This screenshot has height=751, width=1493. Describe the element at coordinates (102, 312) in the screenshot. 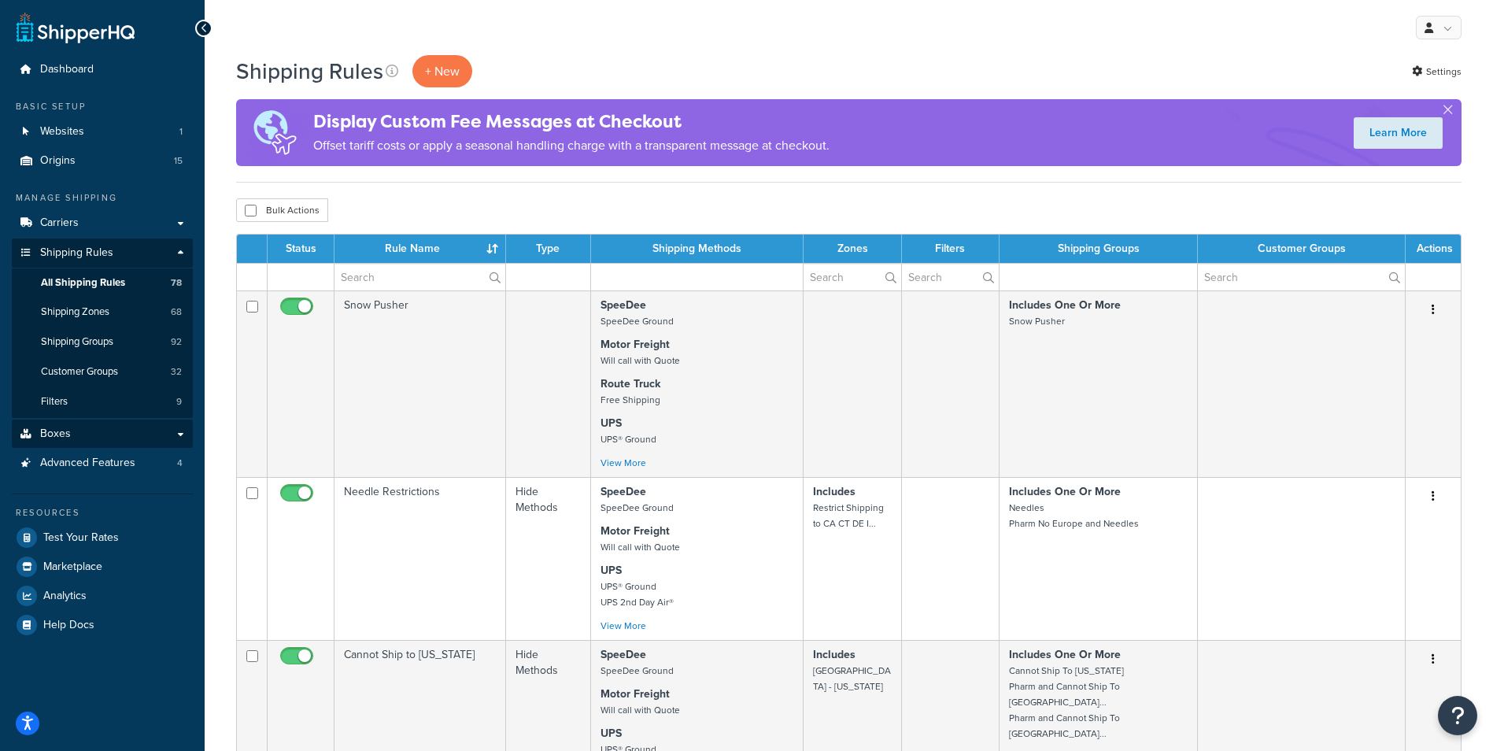

I see `a: Shipping Zones 68` at that location.